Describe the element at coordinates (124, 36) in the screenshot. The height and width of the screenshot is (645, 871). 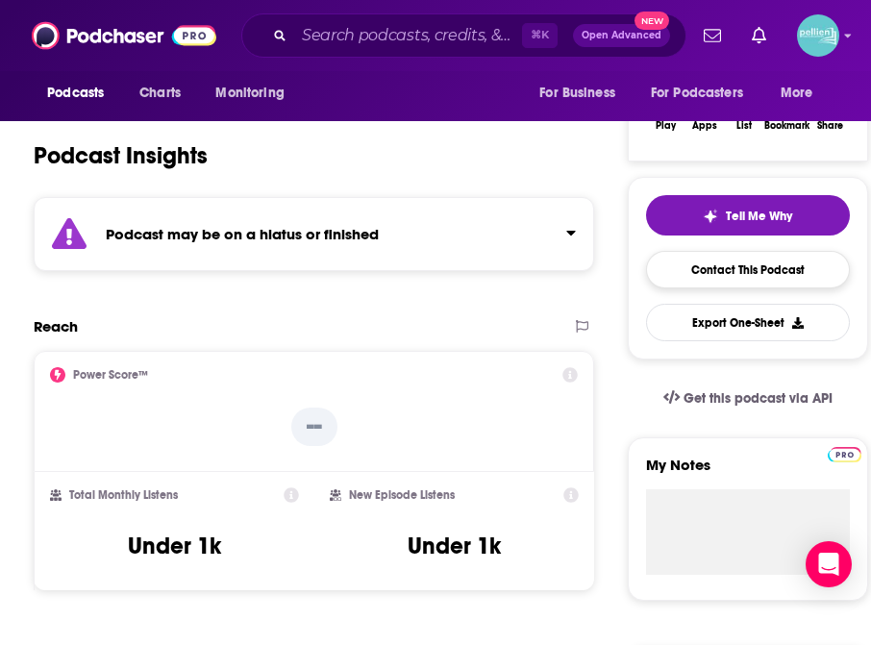
I see `a: Podchaser - Follow, Share and Rate Podcasts` at that location.